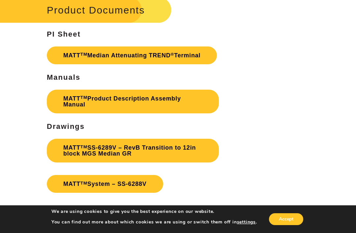 Image resolution: width=356 pixels, height=233 pixels. Describe the element at coordinates (286, 219) in the screenshot. I see `button: Accept` at that location.